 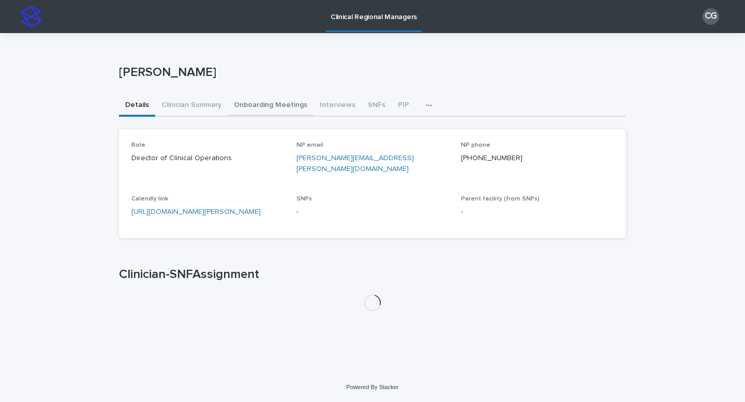 I want to click on div: CG, so click(x=711, y=17).